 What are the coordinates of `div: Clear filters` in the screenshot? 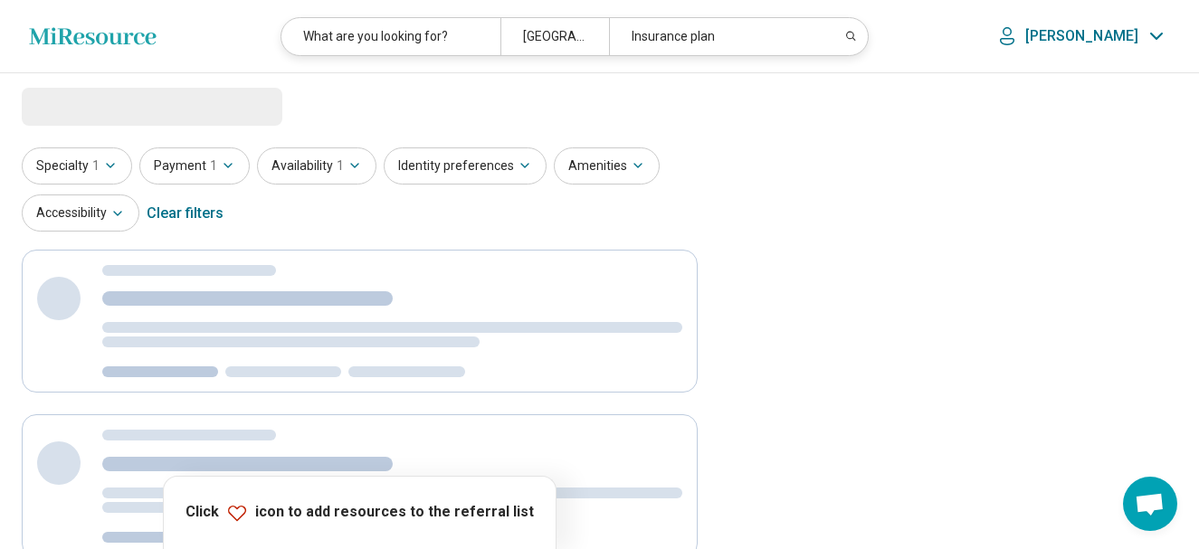 It's located at (185, 214).